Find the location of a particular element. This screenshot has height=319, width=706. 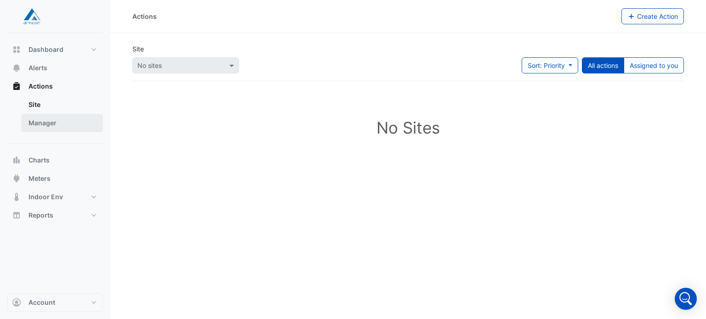

button: Assigned to you is located at coordinates (654, 65).